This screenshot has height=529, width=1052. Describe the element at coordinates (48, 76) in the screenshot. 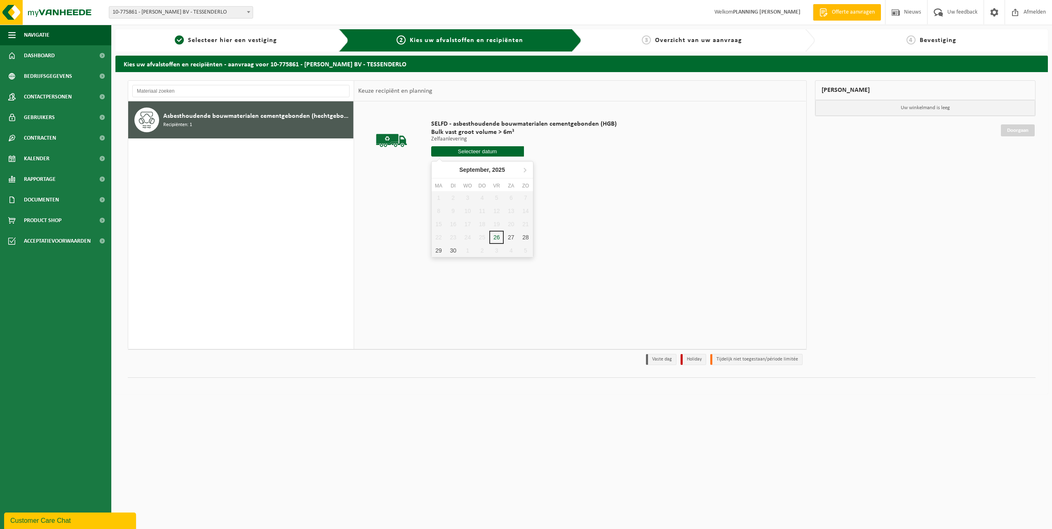

I see `span: Bedrijfsgegevens` at that location.